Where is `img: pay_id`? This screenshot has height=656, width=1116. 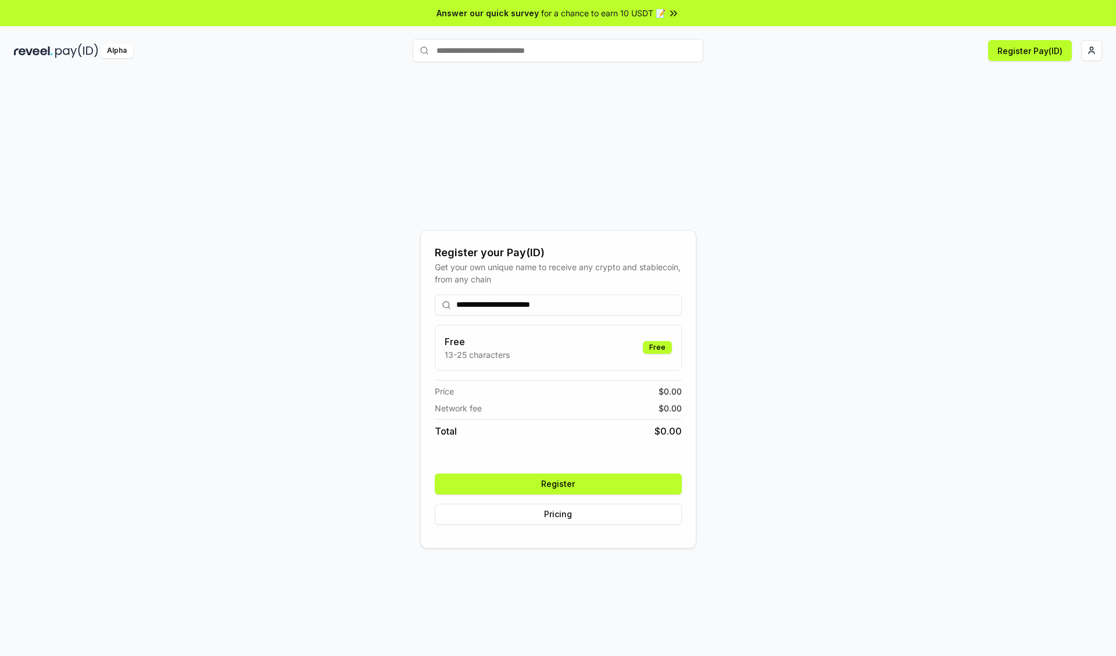 img: pay_id is located at coordinates (77, 51).